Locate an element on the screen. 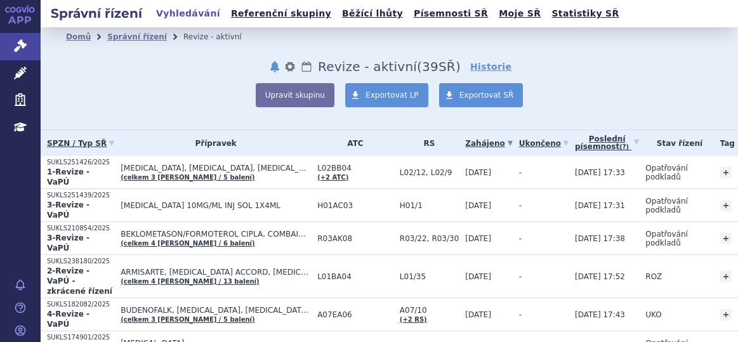 This screenshot has width=738, height=342. span: Exportovat LP is located at coordinates (392, 95).